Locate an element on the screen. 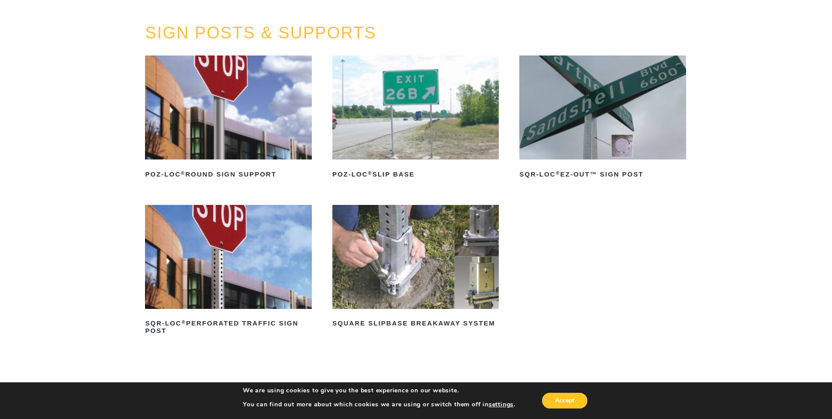 This screenshot has width=832, height=419. p: We are using cookies to give you the best experience on our website. is located at coordinates (379, 391).